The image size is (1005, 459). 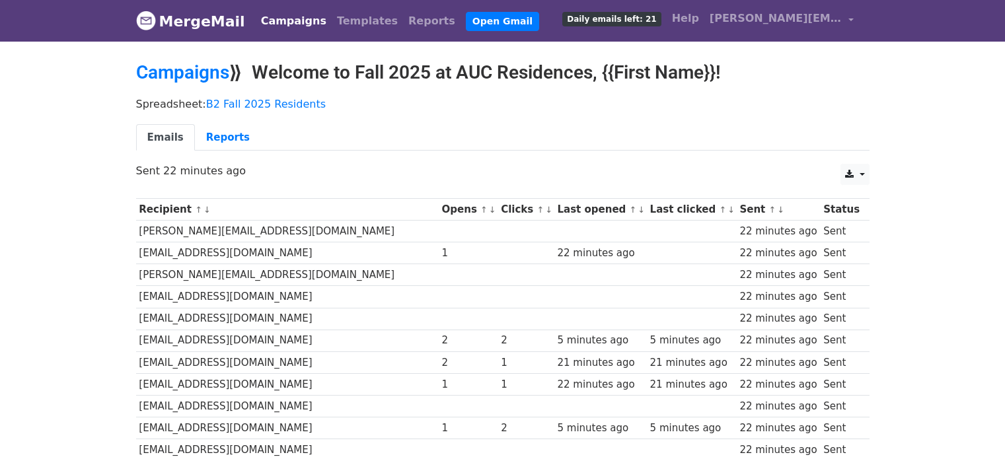 I want to click on img: MergeMail logo, so click(x=146, y=20).